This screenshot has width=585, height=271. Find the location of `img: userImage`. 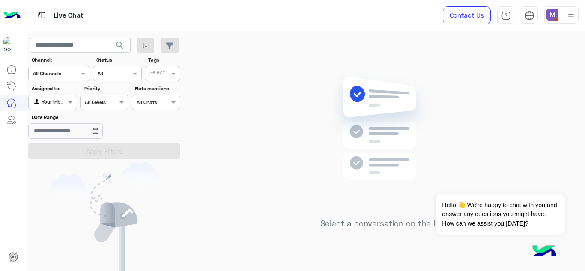

img: userImage is located at coordinates (553, 15).